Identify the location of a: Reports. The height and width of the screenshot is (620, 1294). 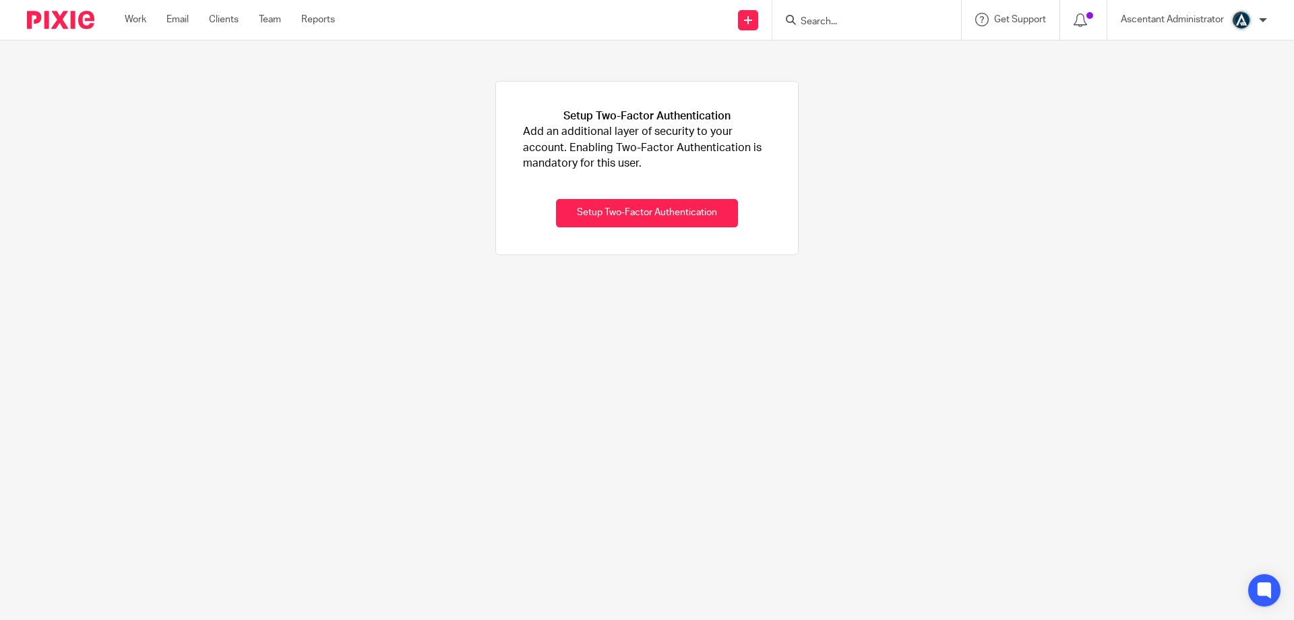
(318, 20).